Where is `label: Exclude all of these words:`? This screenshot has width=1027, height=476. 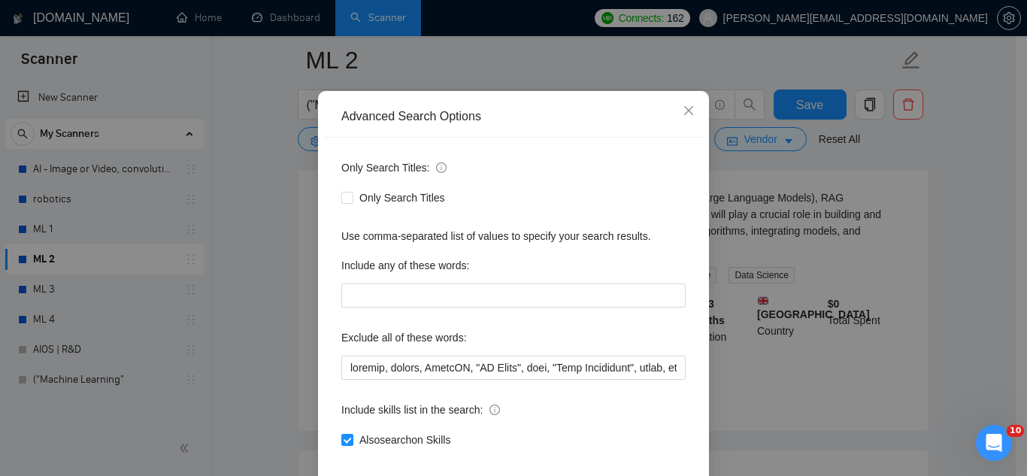
label: Exclude all of these words: is located at coordinates (404, 338).